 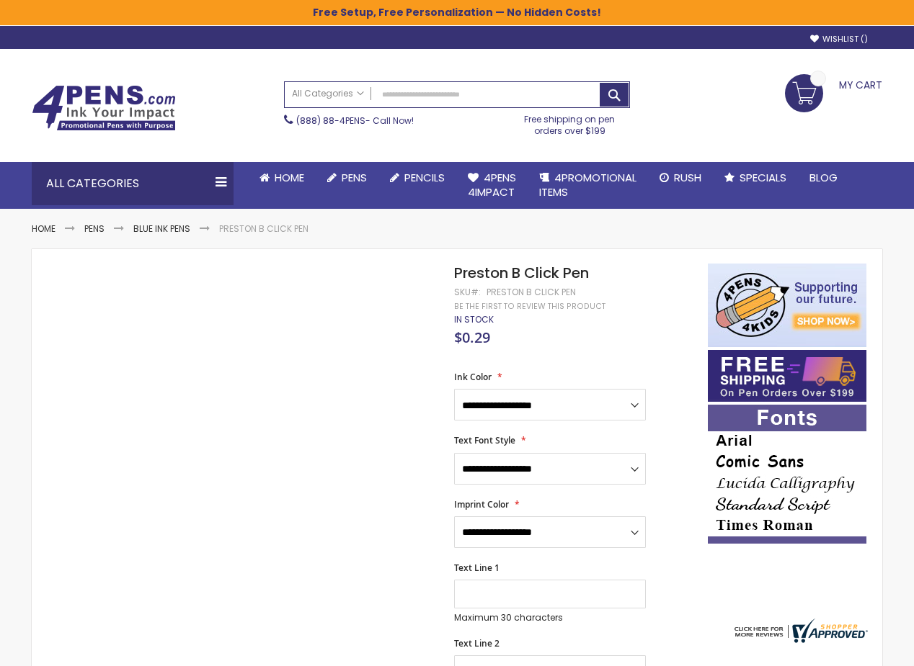 I want to click on span: 4PROMOTIONAL ITEMS, so click(x=587, y=184).